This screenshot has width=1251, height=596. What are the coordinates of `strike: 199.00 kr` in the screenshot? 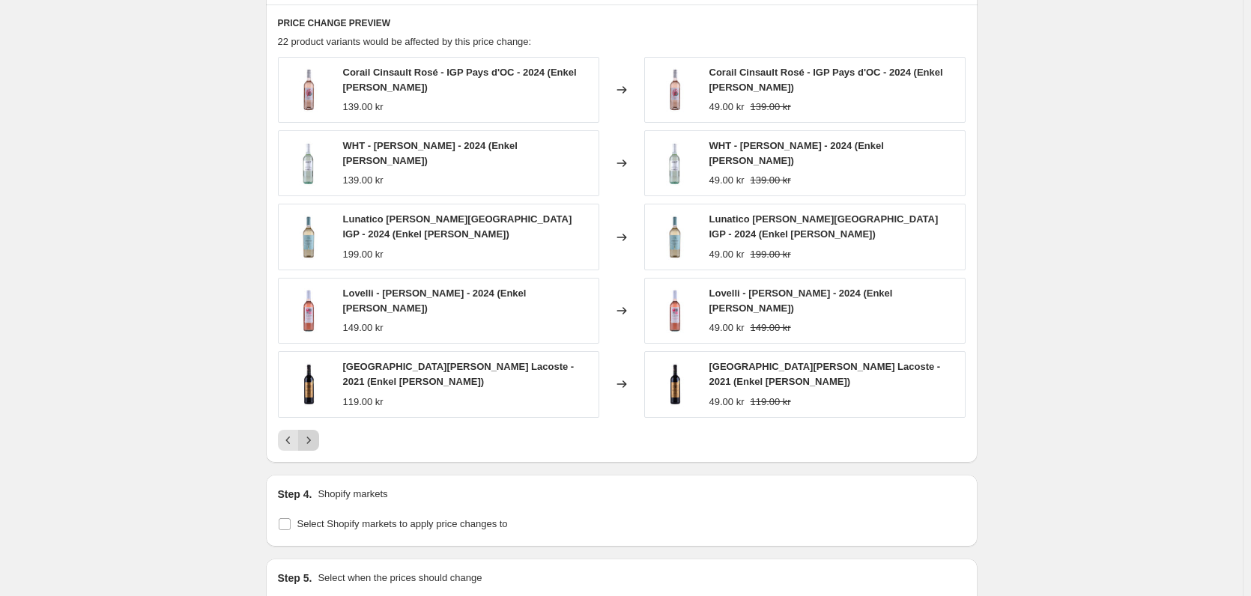 It's located at (770, 255).